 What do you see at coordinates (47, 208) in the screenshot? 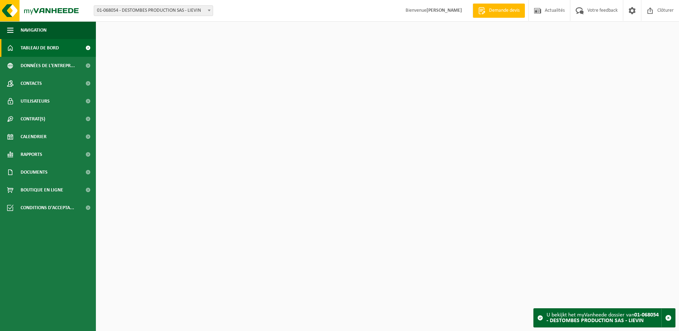
I see `span: Conditions d'accepta...` at bounding box center [47, 208].